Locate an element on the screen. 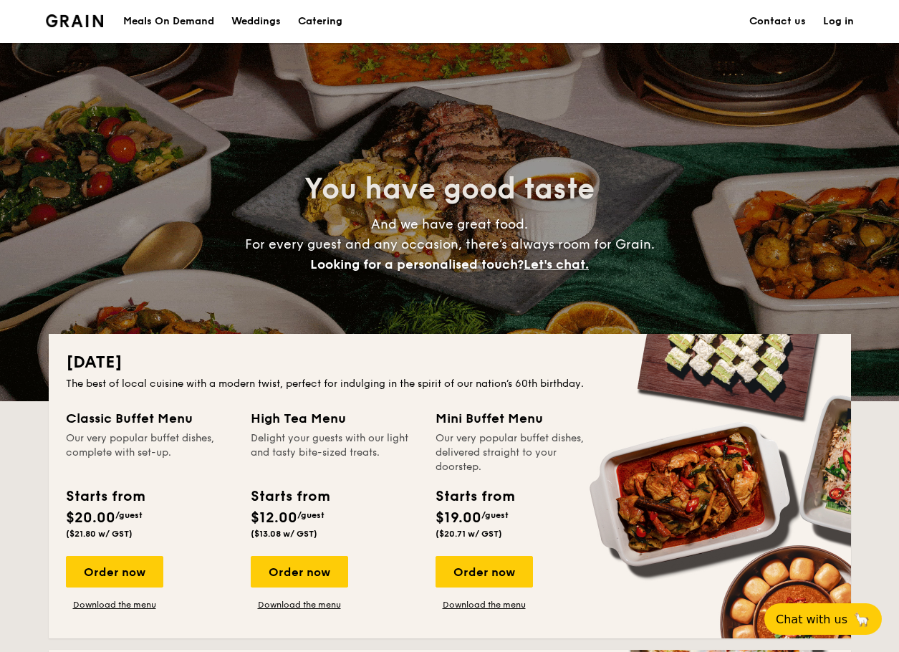 The height and width of the screenshot is (652, 899). div: High Tea Menu is located at coordinates (335, 418).